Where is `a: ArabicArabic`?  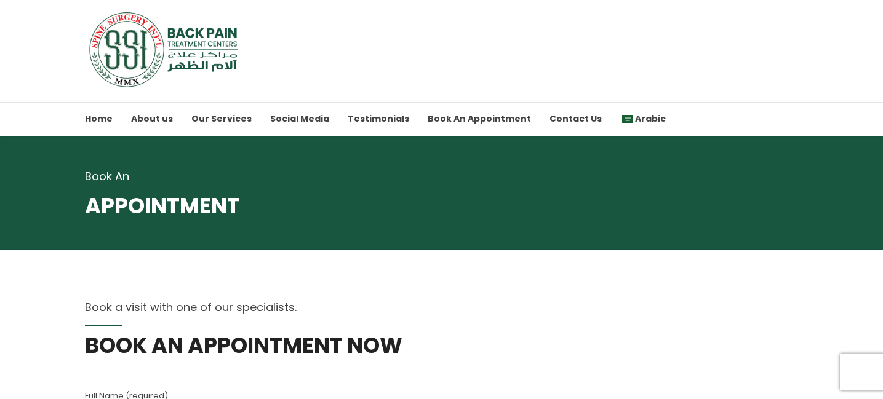 a: ArabicArabic is located at coordinates (643, 119).